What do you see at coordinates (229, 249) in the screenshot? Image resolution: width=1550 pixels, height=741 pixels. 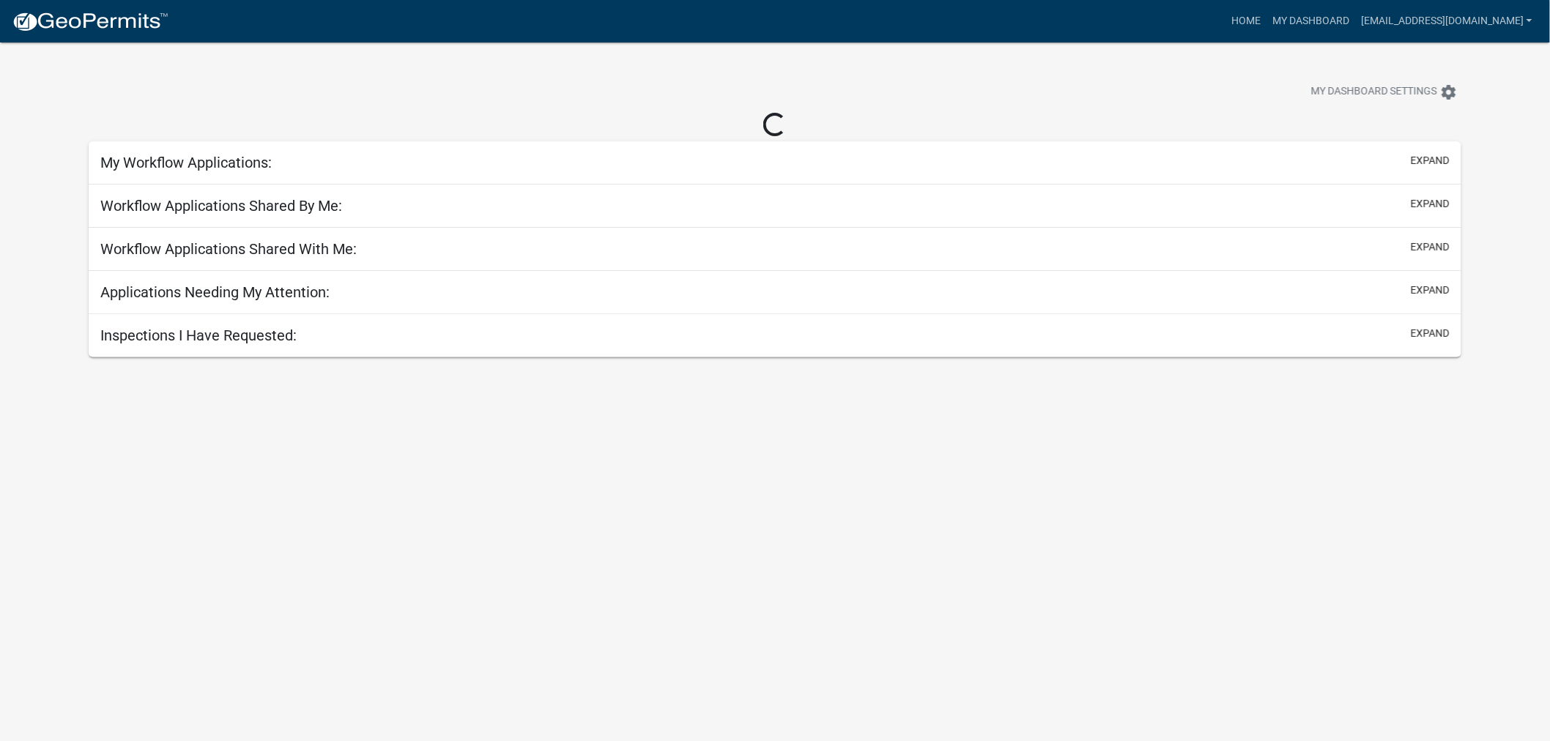 I see `h5: Workflow Applications Shared With Me:` at bounding box center [229, 249].